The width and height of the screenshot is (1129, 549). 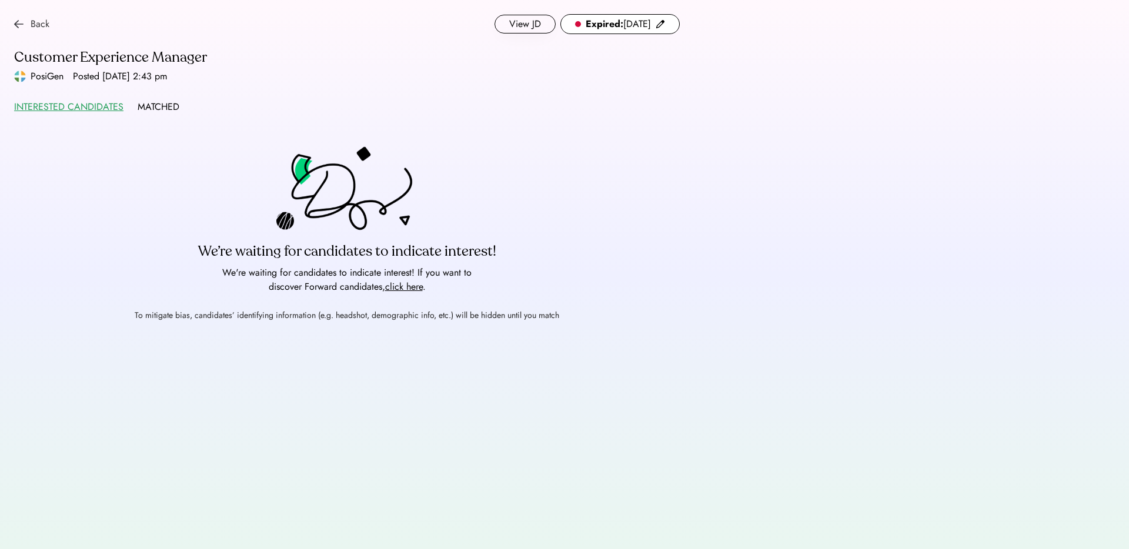 What do you see at coordinates (347, 192) in the screenshot?
I see `img: fortune%20cookie.png` at bounding box center [347, 192].